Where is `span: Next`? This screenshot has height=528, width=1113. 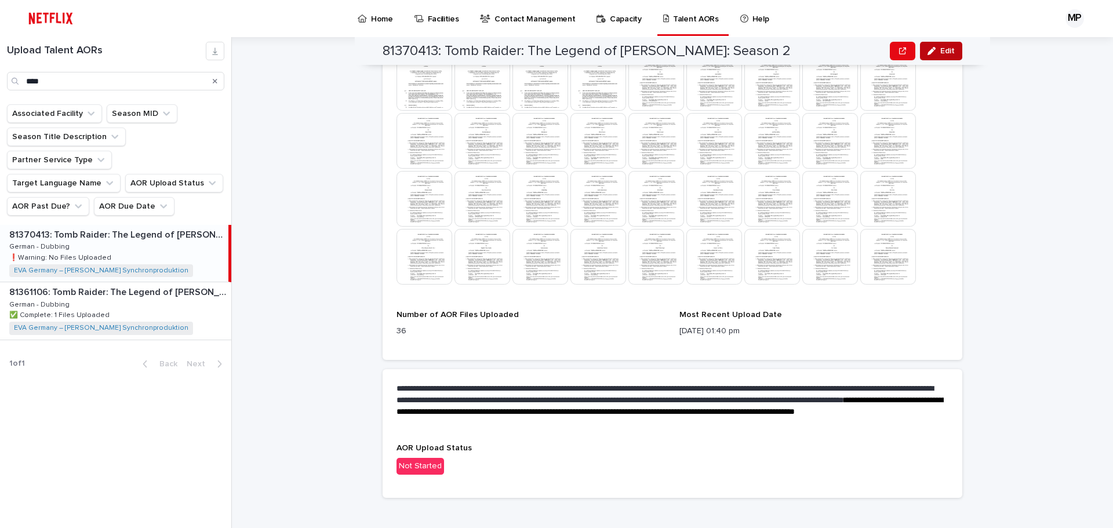
span: Next is located at coordinates (199, 364).